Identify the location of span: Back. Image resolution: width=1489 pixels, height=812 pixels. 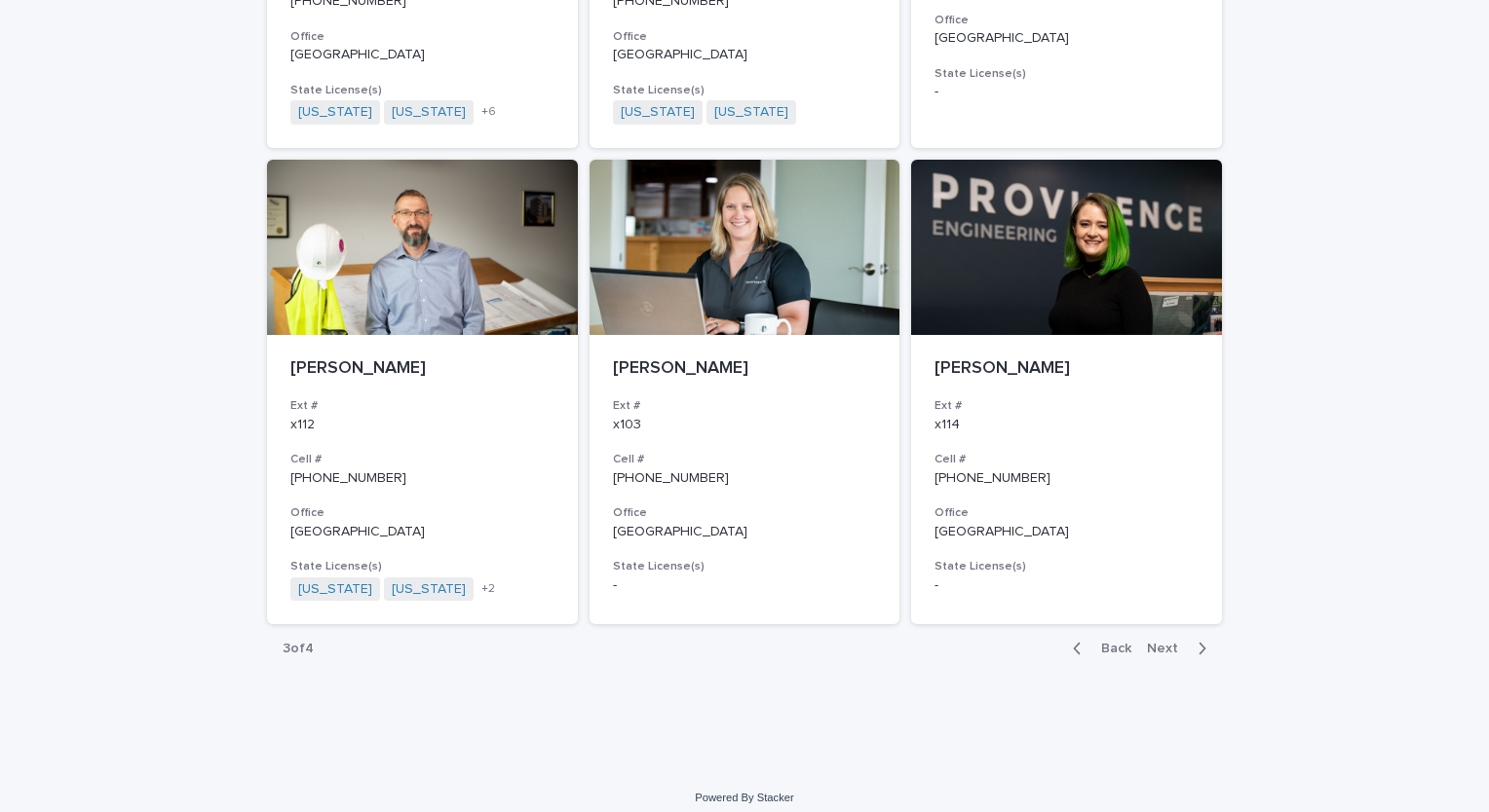
(1109, 648).